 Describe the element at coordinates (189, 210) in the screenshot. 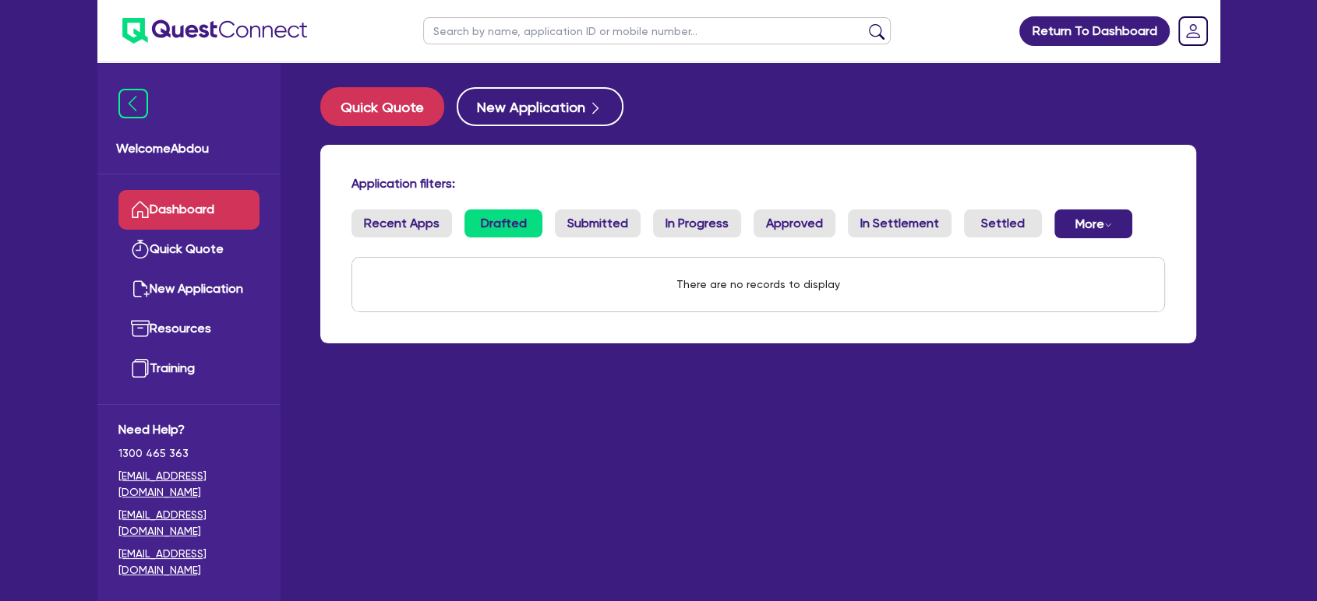

I see `a: Dashboard` at that location.